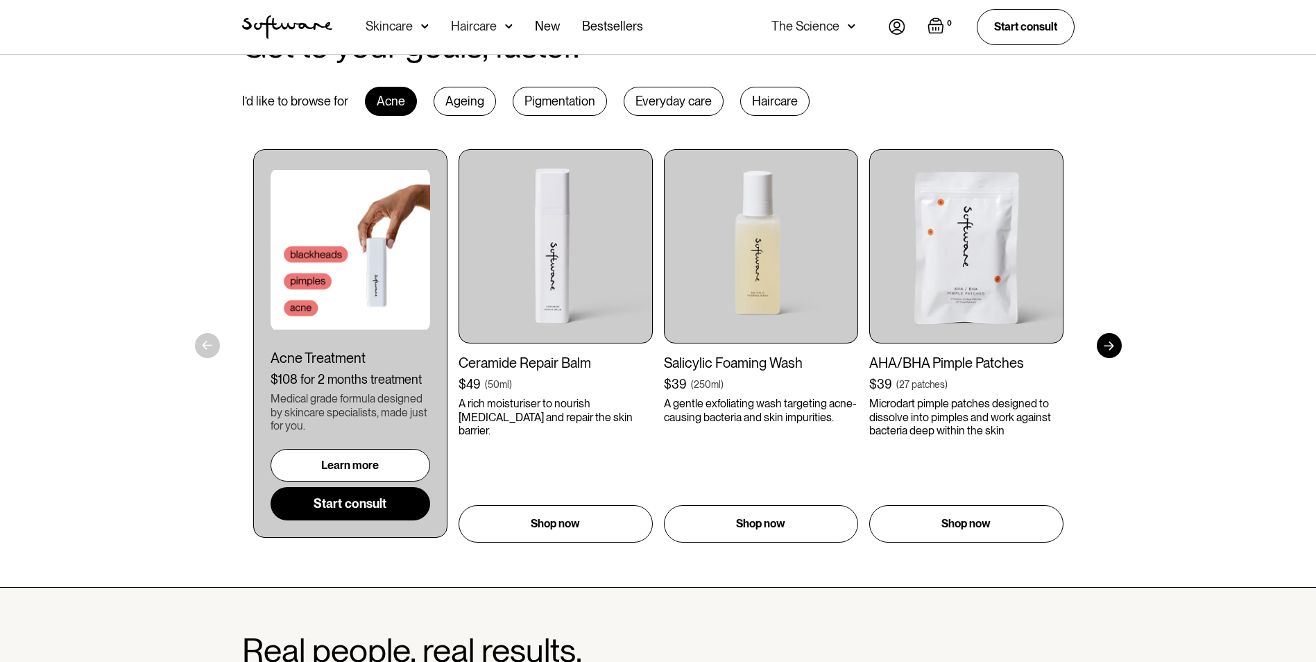 The height and width of the screenshot is (662, 1316). I want to click on div: Everyday care, so click(673, 101).